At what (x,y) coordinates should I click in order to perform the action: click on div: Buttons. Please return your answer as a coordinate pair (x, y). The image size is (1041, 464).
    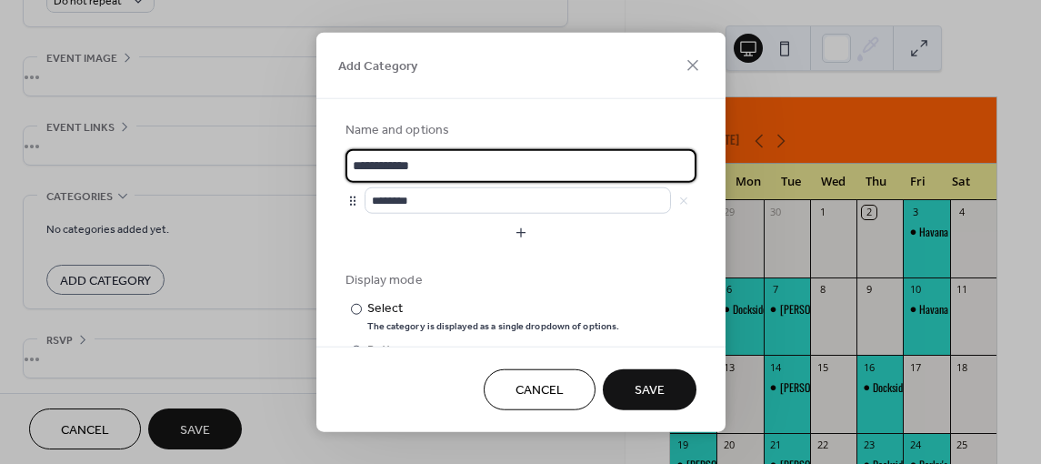
    Looking at the image, I should click on (464, 350).